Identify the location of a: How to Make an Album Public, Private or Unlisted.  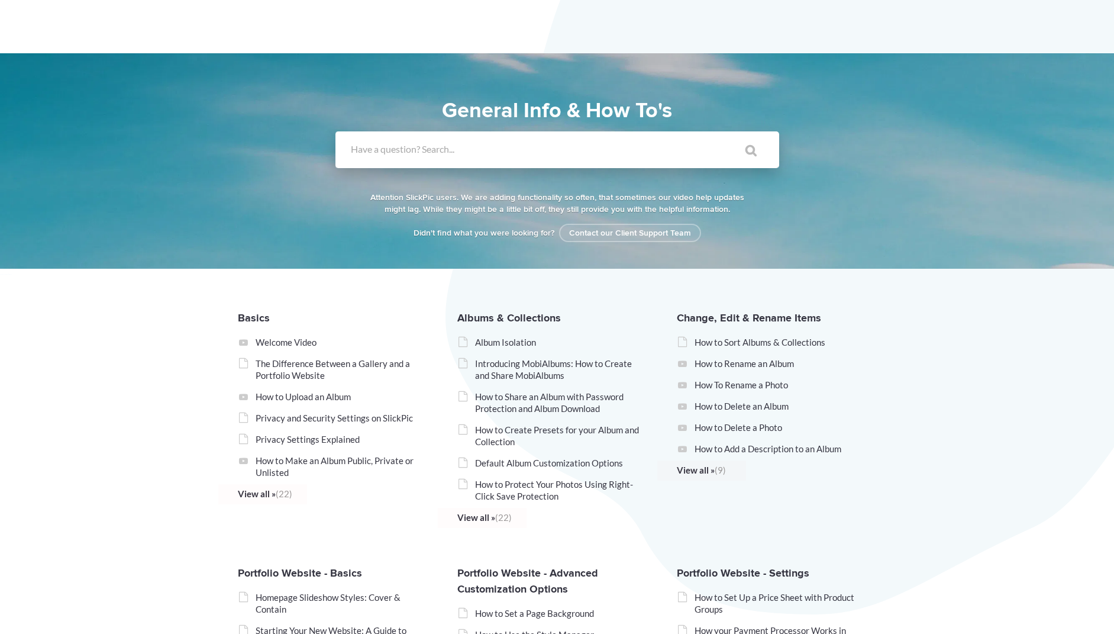
(339, 466).